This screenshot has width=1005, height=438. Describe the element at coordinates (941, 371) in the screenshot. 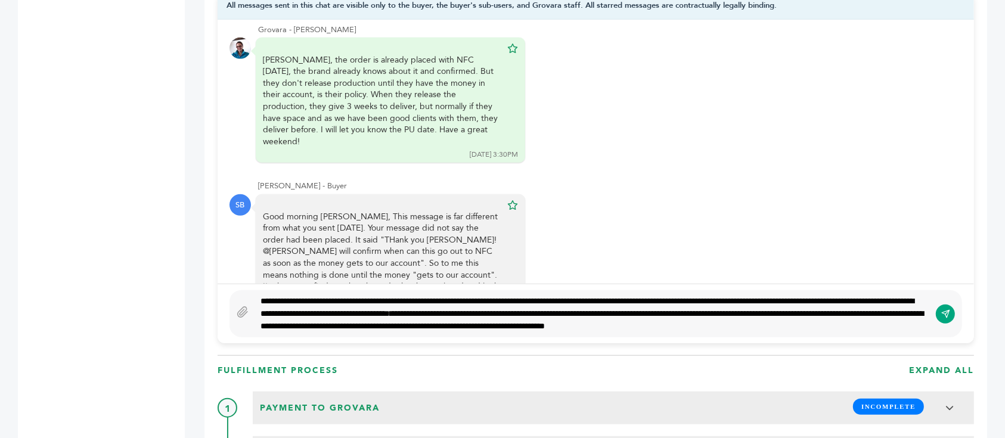

I see `h3: EXPAND ALL` at that location.